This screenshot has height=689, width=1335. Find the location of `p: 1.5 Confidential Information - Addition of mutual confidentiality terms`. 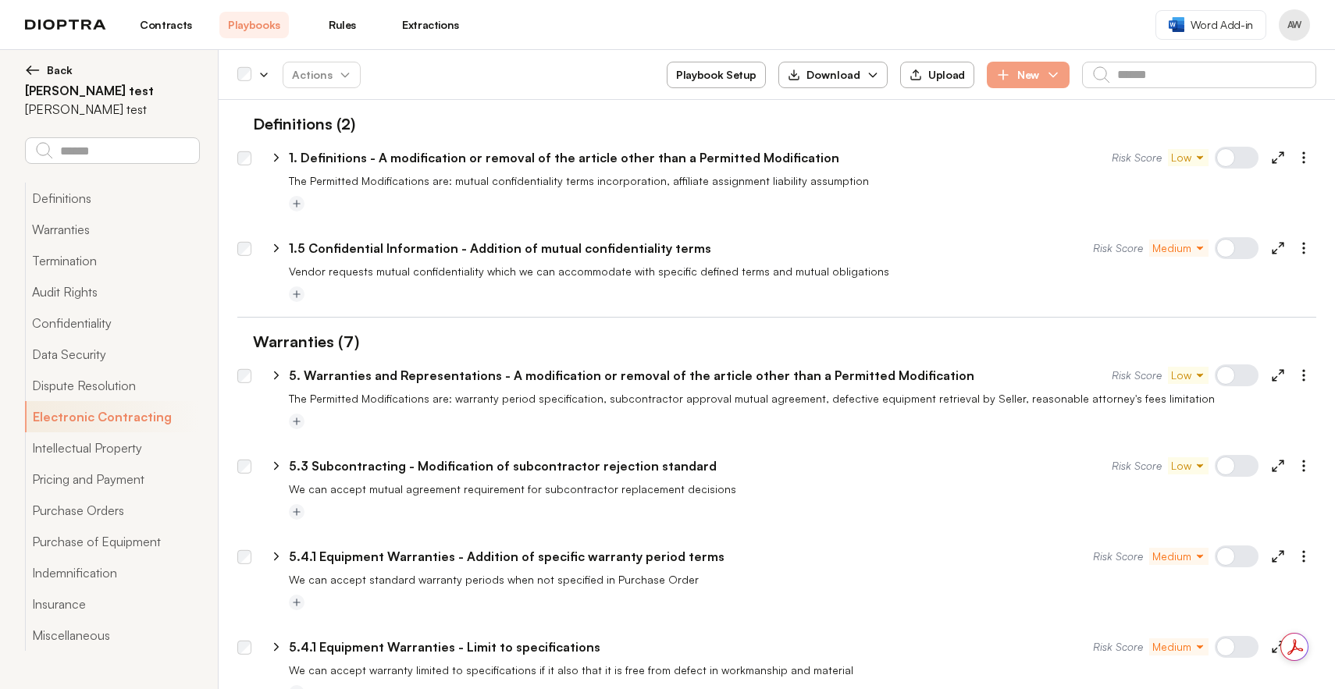

p: 1.5 Confidential Information - Addition of mutual confidentiality terms is located at coordinates (500, 248).